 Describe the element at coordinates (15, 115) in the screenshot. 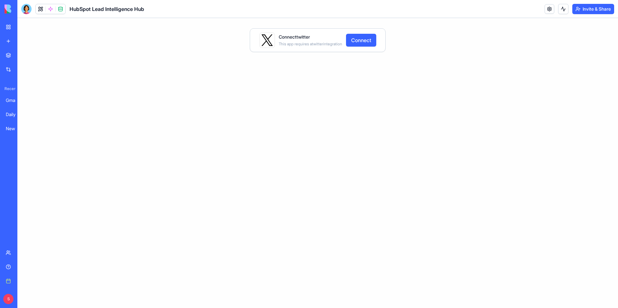

I see `div: Daily Email Reminder` at that location.